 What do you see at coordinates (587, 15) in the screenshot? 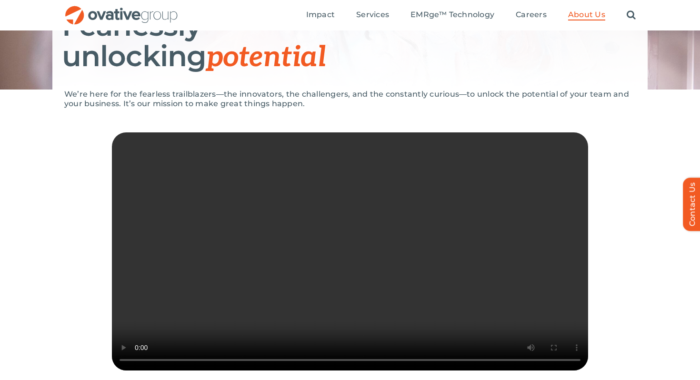
I see `span: About Us` at bounding box center [587, 15].